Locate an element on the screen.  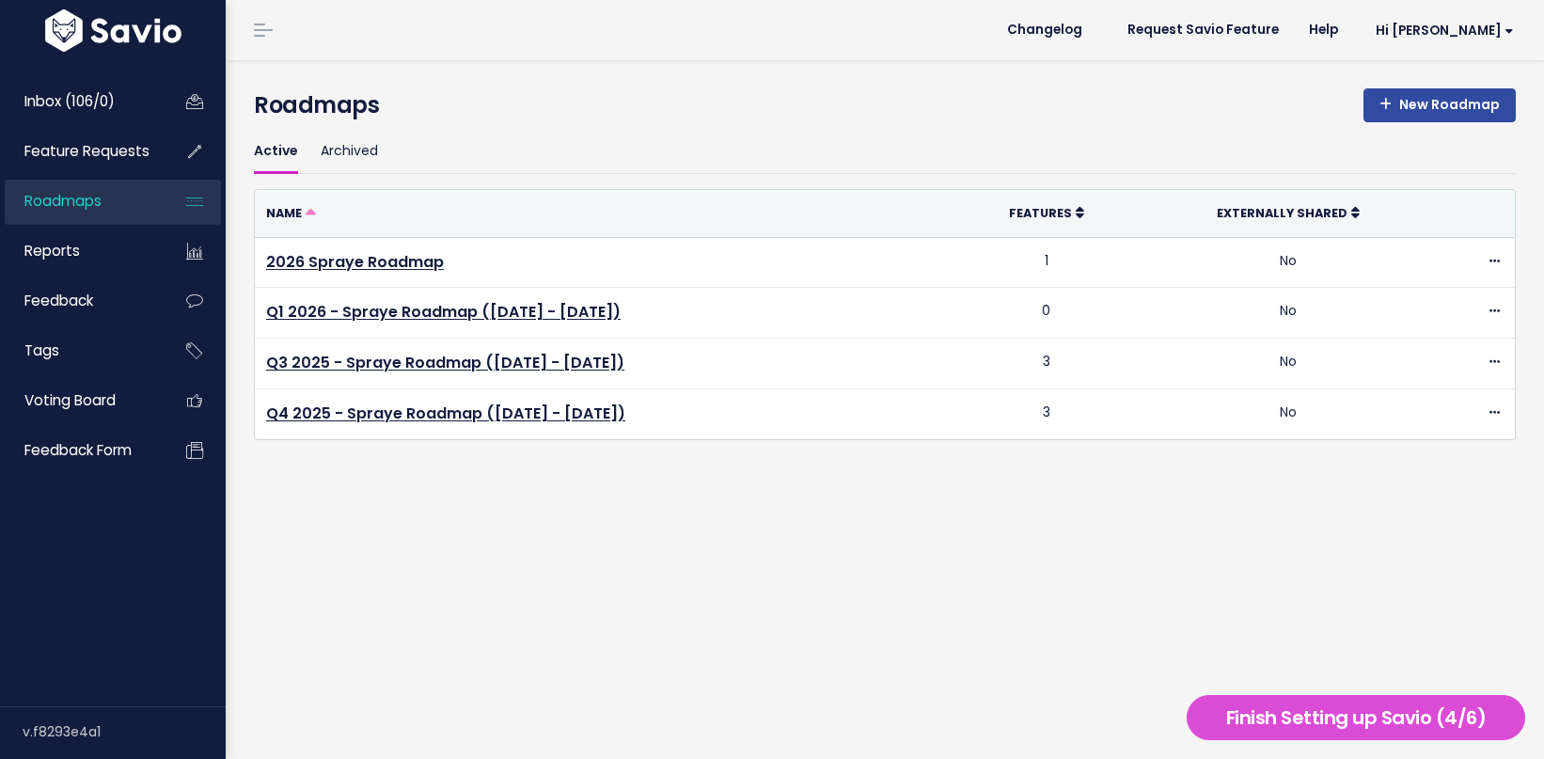
span: Externally Shared is located at coordinates (1282, 212).